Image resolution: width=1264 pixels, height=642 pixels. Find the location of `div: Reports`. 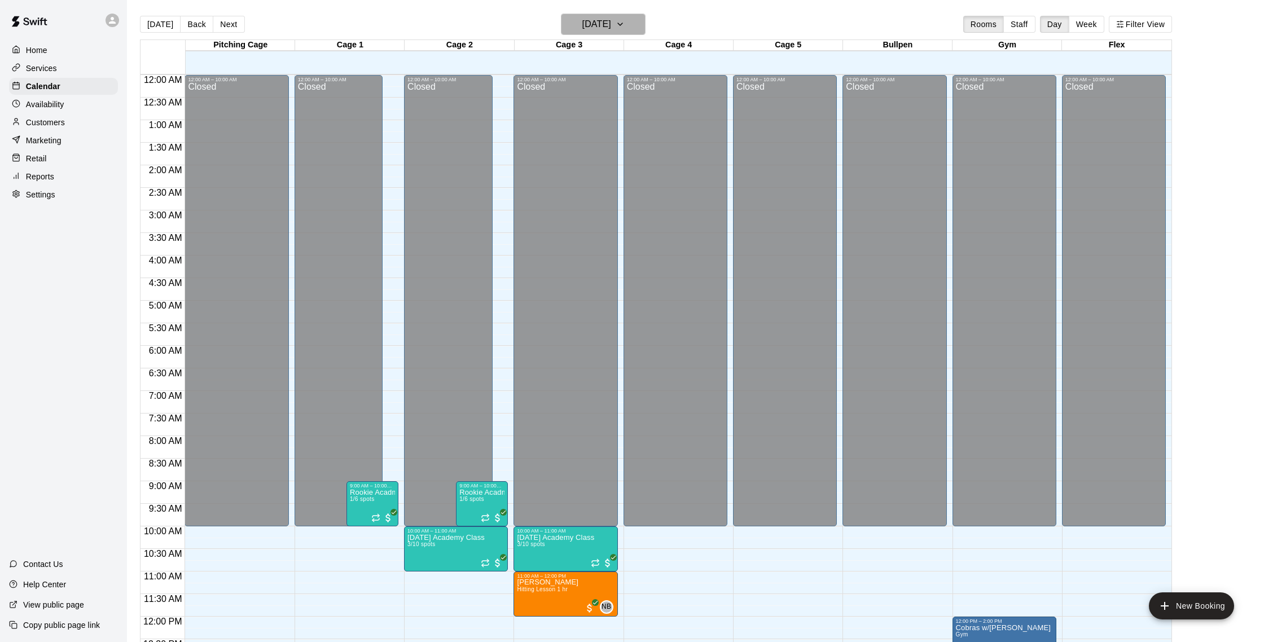

div: Reports is located at coordinates (63, 177).